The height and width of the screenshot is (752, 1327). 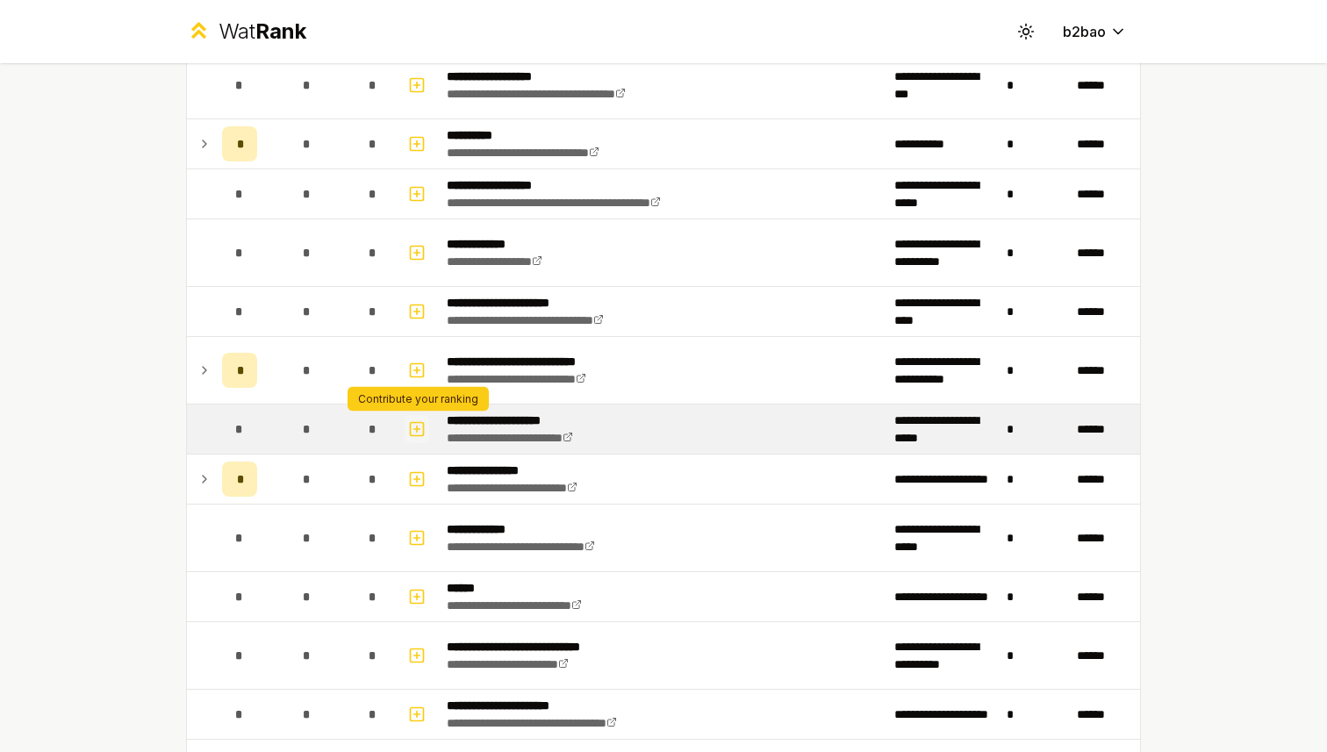 What do you see at coordinates (262, 32) in the screenshot?
I see `div: Wat` at bounding box center [262, 32].